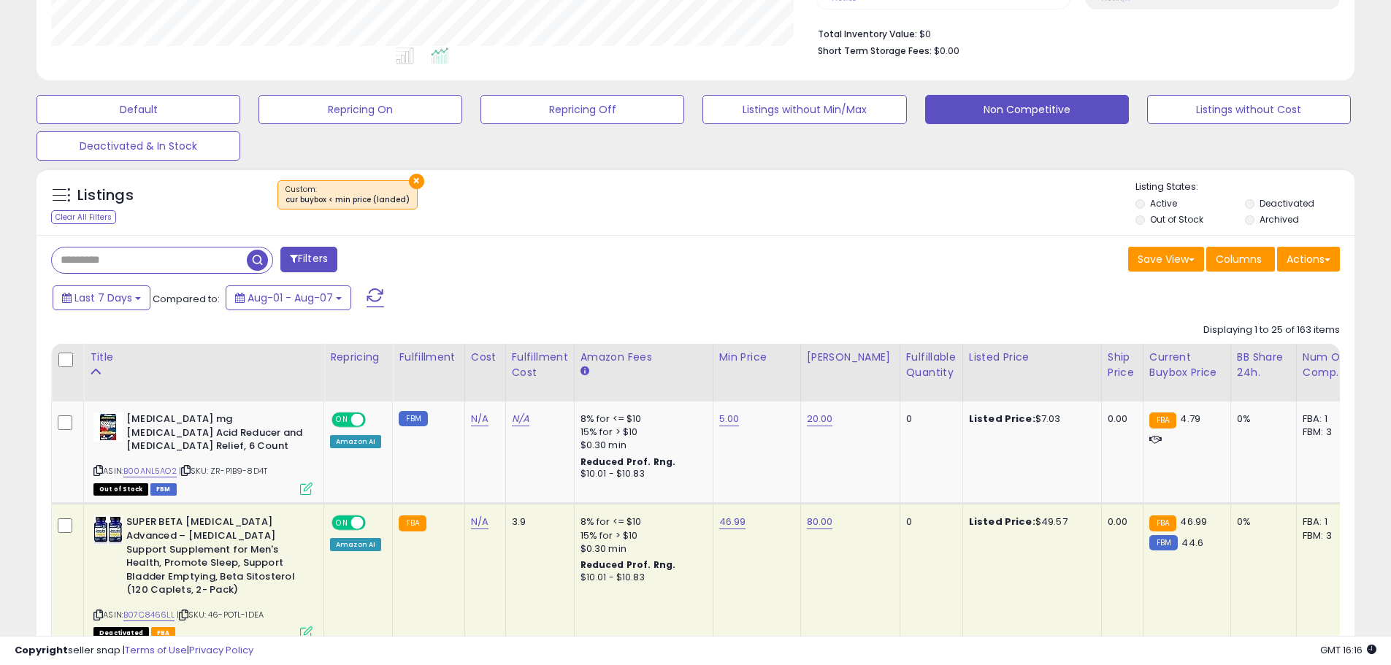 Image resolution: width=1391 pixels, height=665 pixels. Describe the element at coordinates (931, 365) in the screenshot. I see `div: Fulfillable Quantity` at that location.